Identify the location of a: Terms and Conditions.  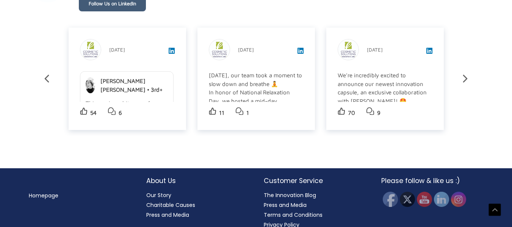
(293, 215).